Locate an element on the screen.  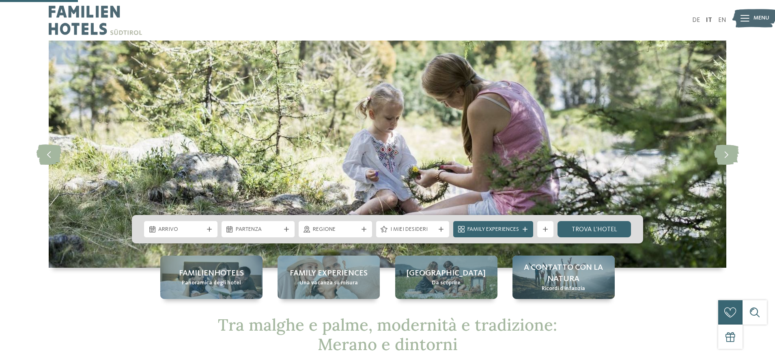
span: Familienhotels is located at coordinates (211, 274).